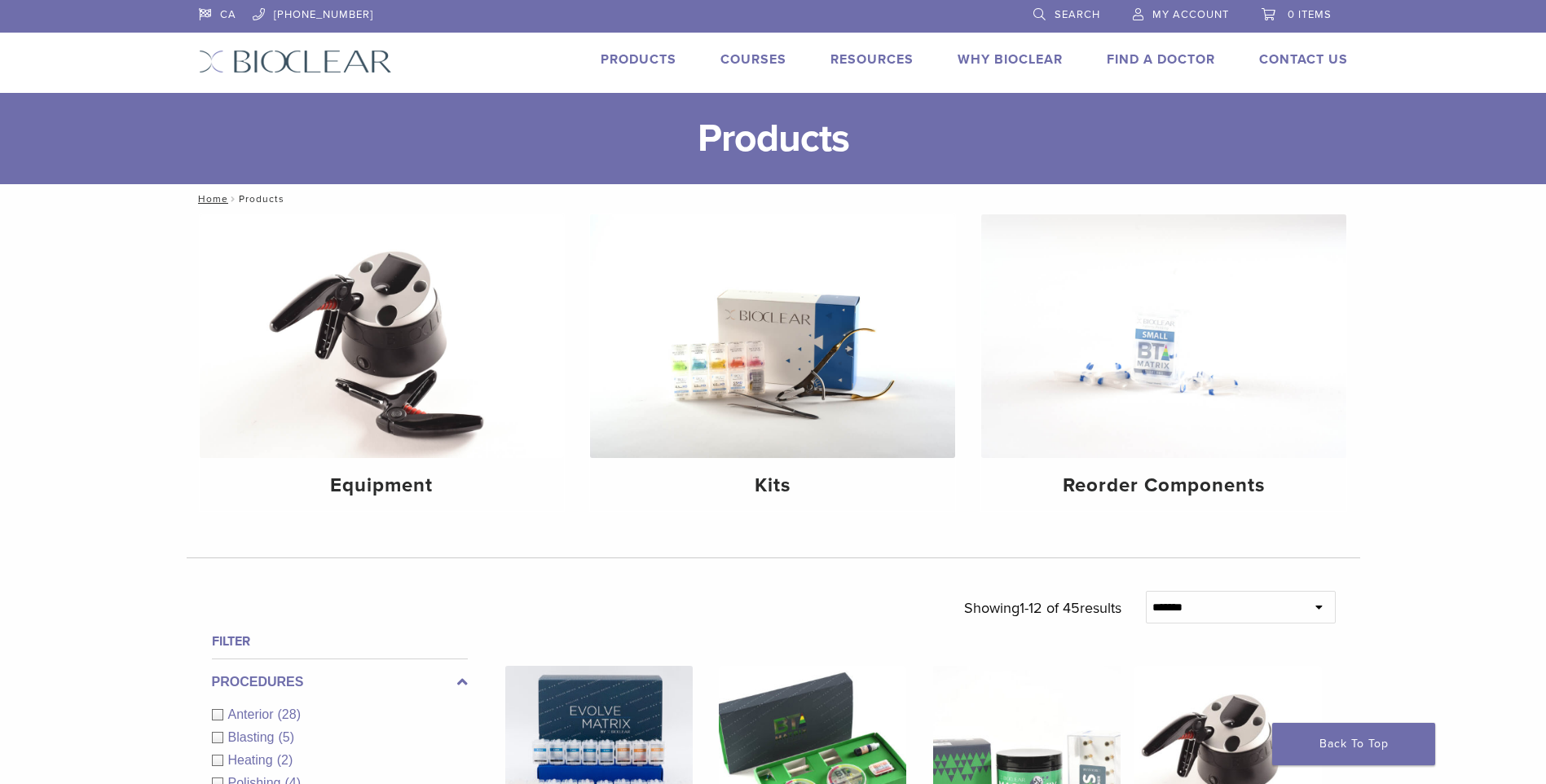 The width and height of the screenshot is (1546, 784). What do you see at coordinates (773, 199) in the screenshot?
I see `nav: Products` at bounding box center [773, 199].